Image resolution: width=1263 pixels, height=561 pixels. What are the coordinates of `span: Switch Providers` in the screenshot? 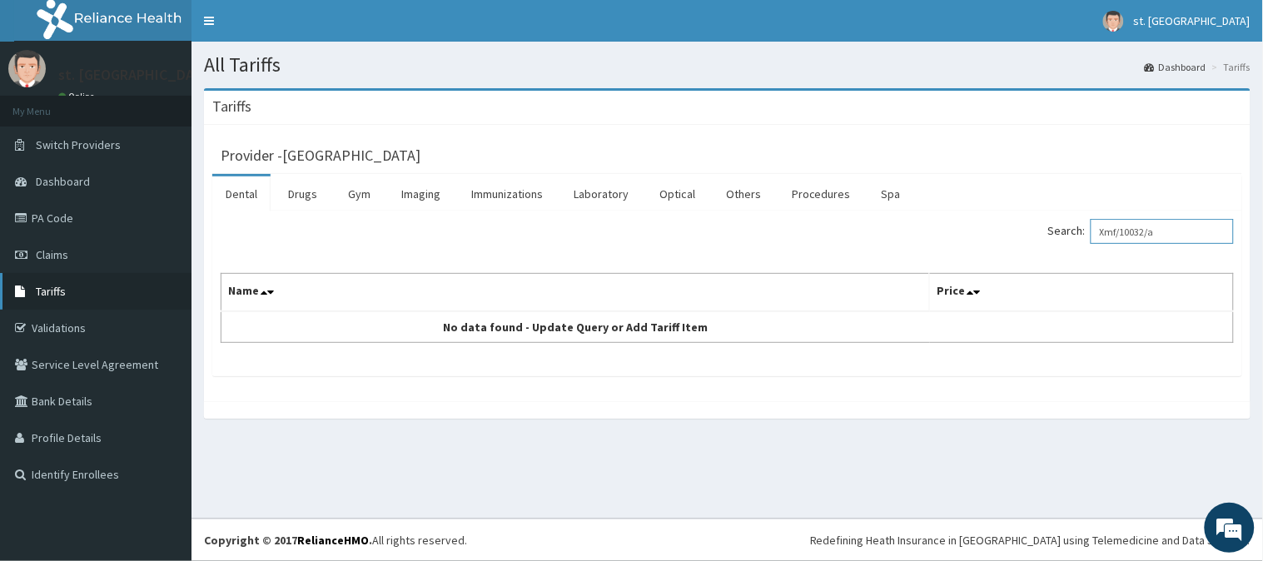 It's located at (78, 145).